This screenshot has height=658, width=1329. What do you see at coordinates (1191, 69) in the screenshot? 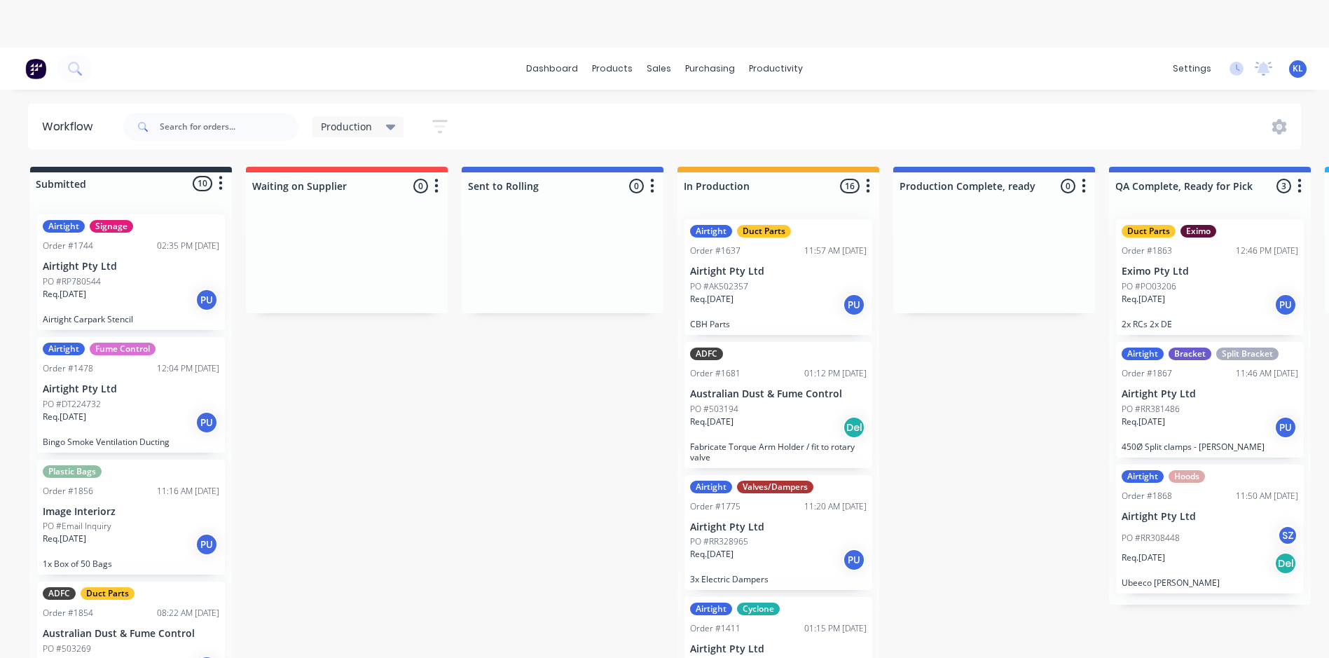
I see `div: settings` at bounding box center [1191, 69].